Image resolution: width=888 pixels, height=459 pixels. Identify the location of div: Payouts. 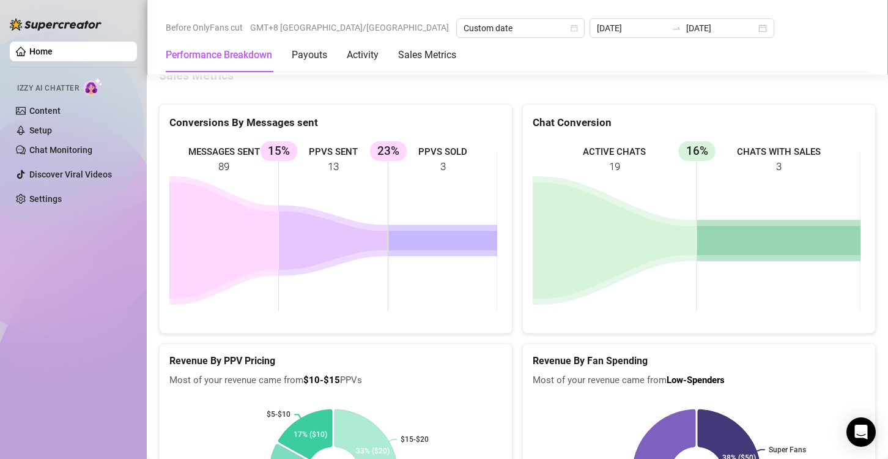
(309, 55).